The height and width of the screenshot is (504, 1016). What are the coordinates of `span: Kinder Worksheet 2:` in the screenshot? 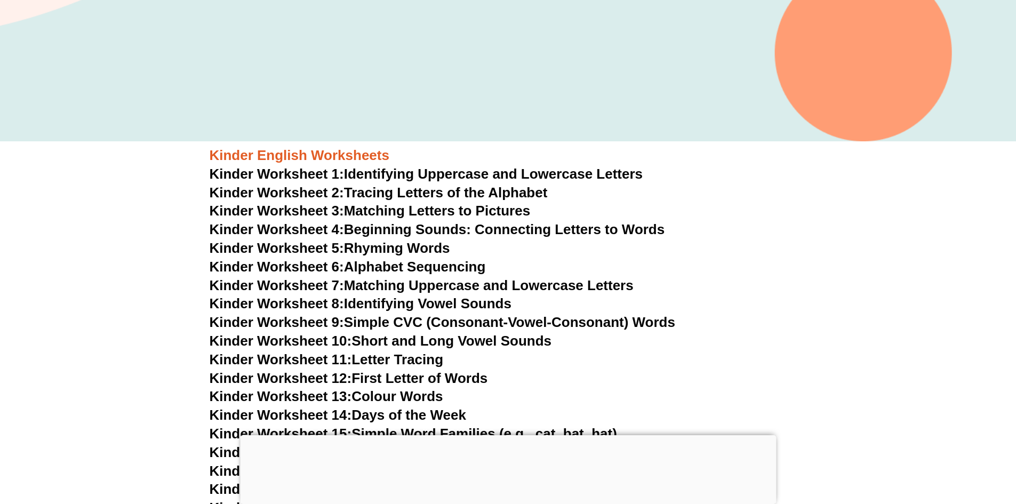 It's located at (277, 193).